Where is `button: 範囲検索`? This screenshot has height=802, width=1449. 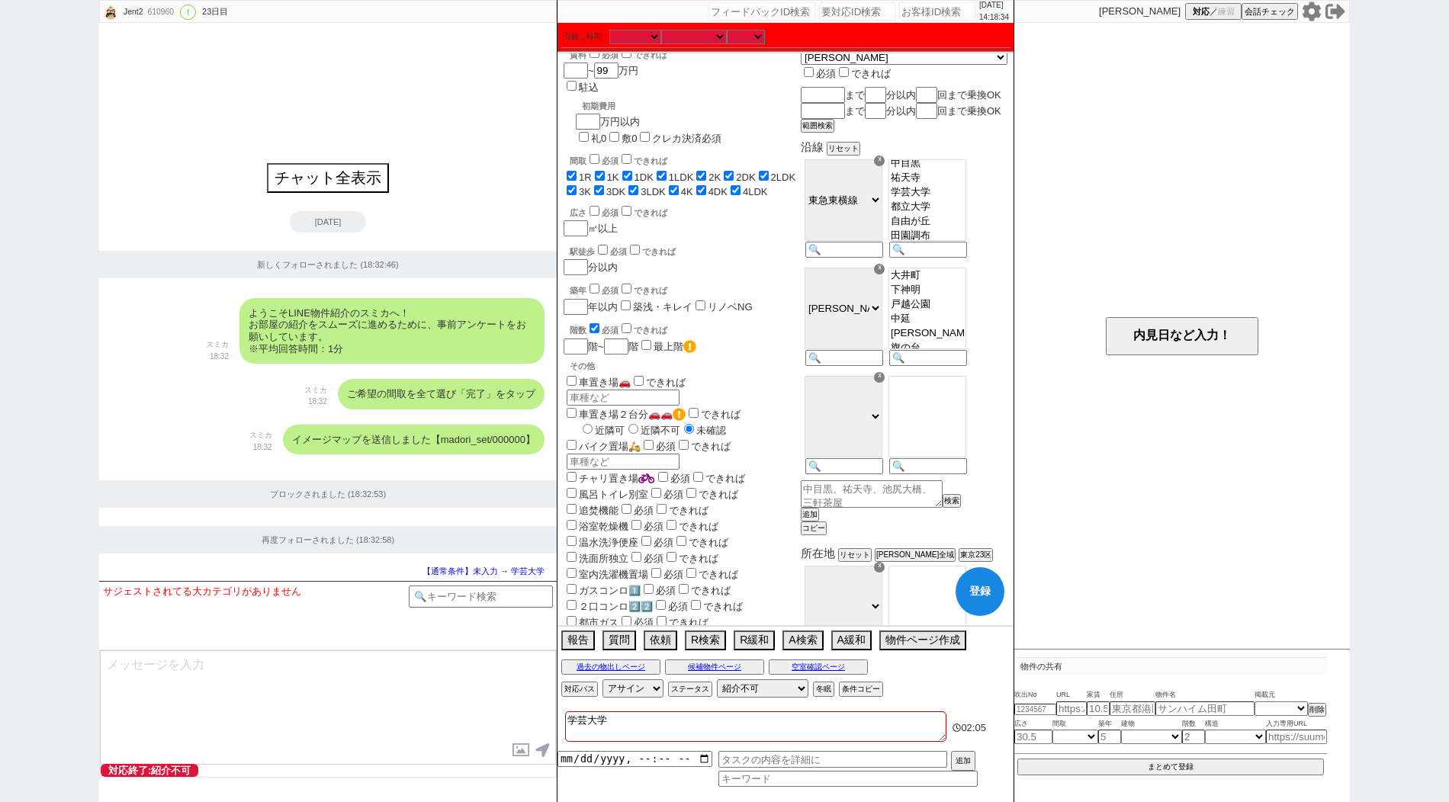 button: 範囲検索 is located at coordinates (818, 126).